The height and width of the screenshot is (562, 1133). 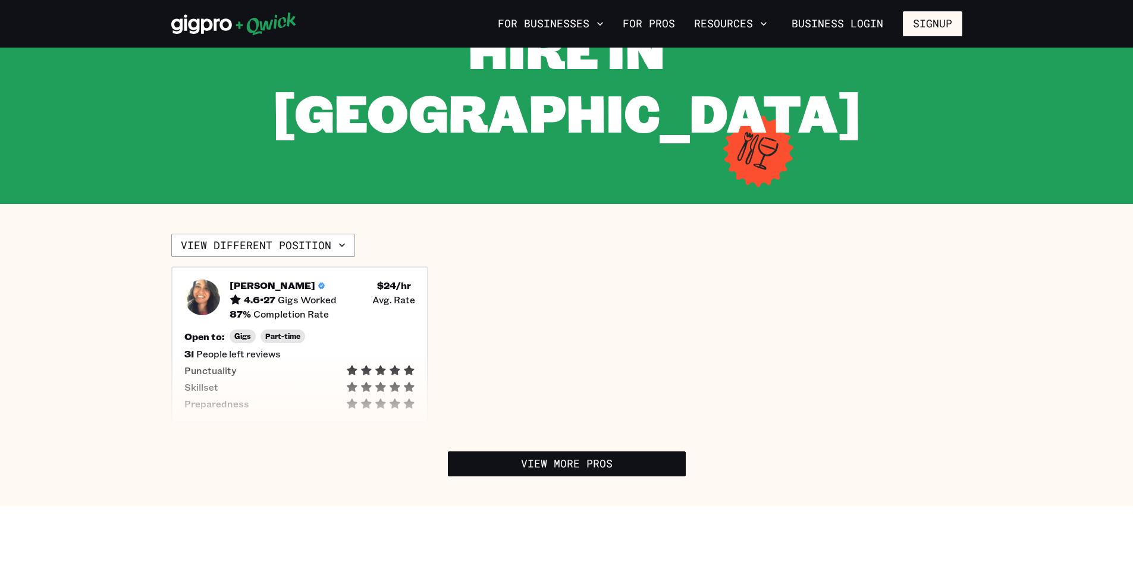 I want to click on span: People left reviews, so click(x=238, y=354).